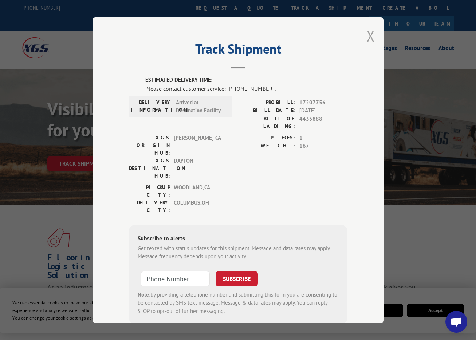 The width and height of the screenshot is (476, 340). What do you see at coordinates (149, 206) in the screenshot?
I see `label: DELIVERY CITY:` at bounding box center [149, 206].